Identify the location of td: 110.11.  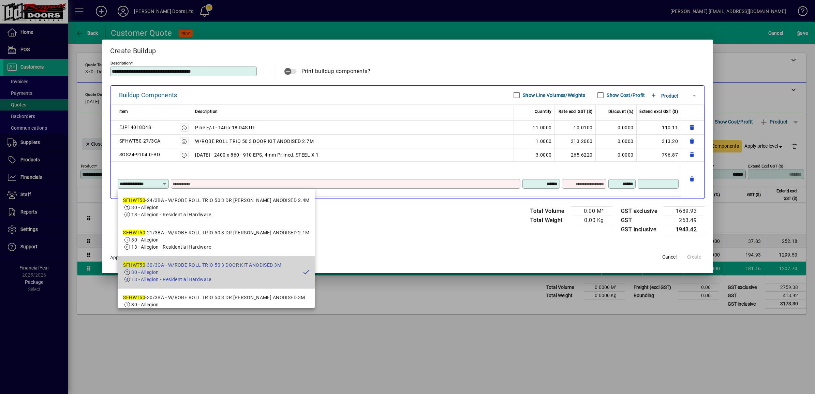
(659, 128).